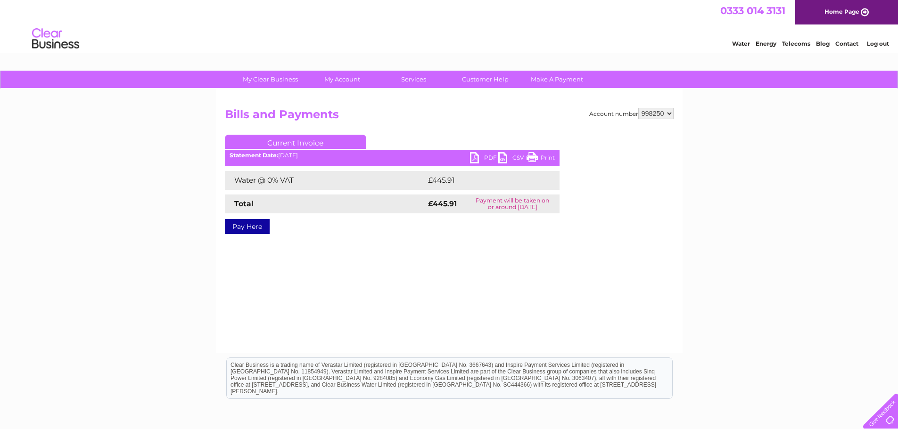 The image size is (898, 429). I want to click on div: Account number, so click(631, 114).